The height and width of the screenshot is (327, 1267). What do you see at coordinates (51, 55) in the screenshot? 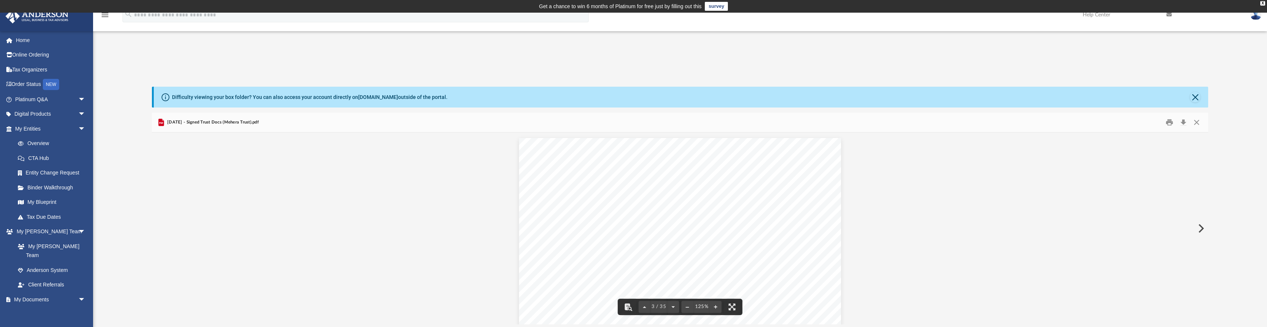
I see `a: Online Ordering` at bounding box center [51, 55].